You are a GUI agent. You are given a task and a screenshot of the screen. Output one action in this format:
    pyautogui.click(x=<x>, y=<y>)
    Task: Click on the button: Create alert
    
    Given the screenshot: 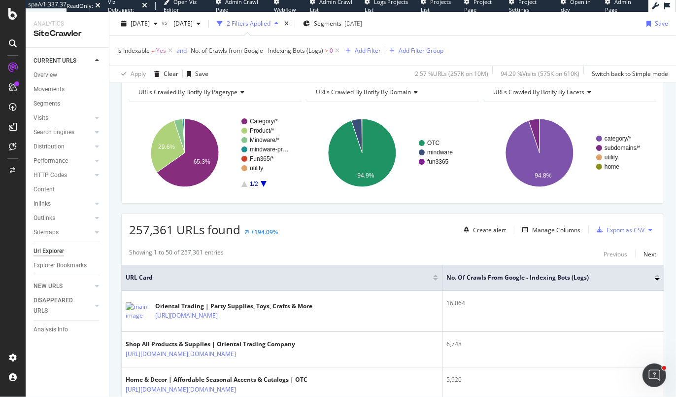 What is the action you would take?
    pyautogui.click(x=483, y=230)
    